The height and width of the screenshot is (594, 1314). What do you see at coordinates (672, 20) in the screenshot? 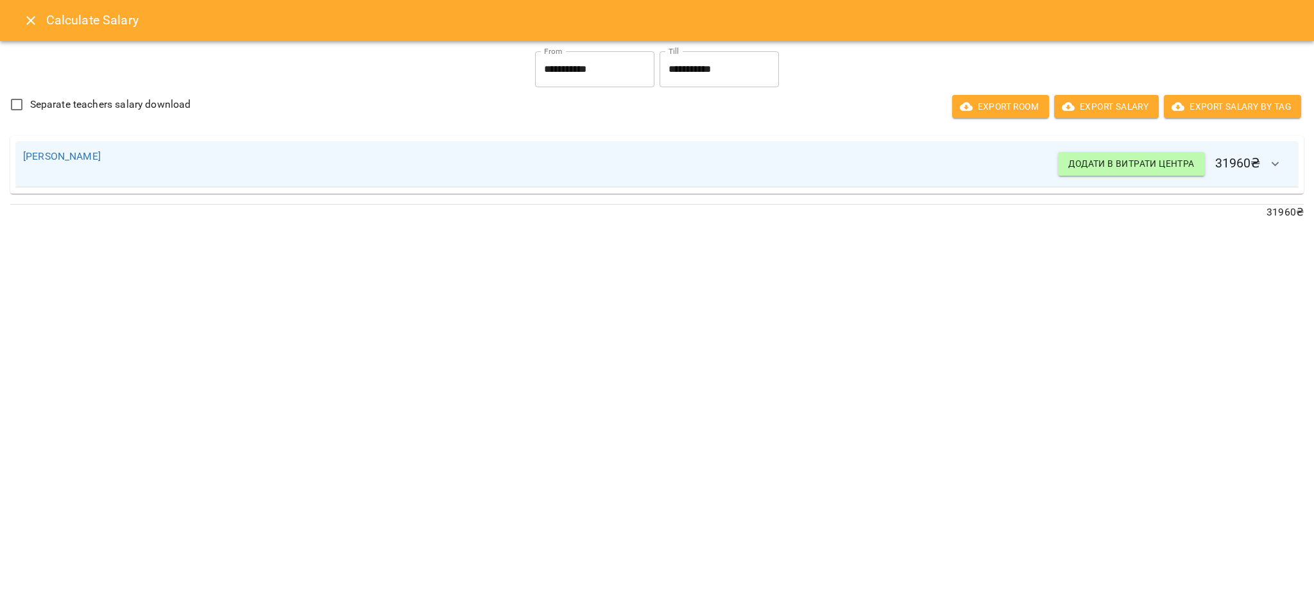
I see `h6: Calculate Salary` at bounding box center [672, 20].